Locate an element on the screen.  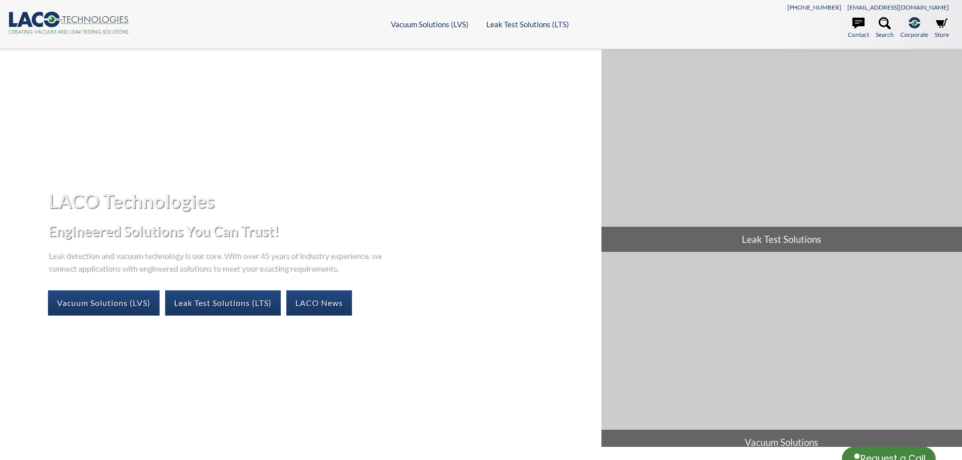
span: Vacuum Solutions is located at coordinates (782, 442).